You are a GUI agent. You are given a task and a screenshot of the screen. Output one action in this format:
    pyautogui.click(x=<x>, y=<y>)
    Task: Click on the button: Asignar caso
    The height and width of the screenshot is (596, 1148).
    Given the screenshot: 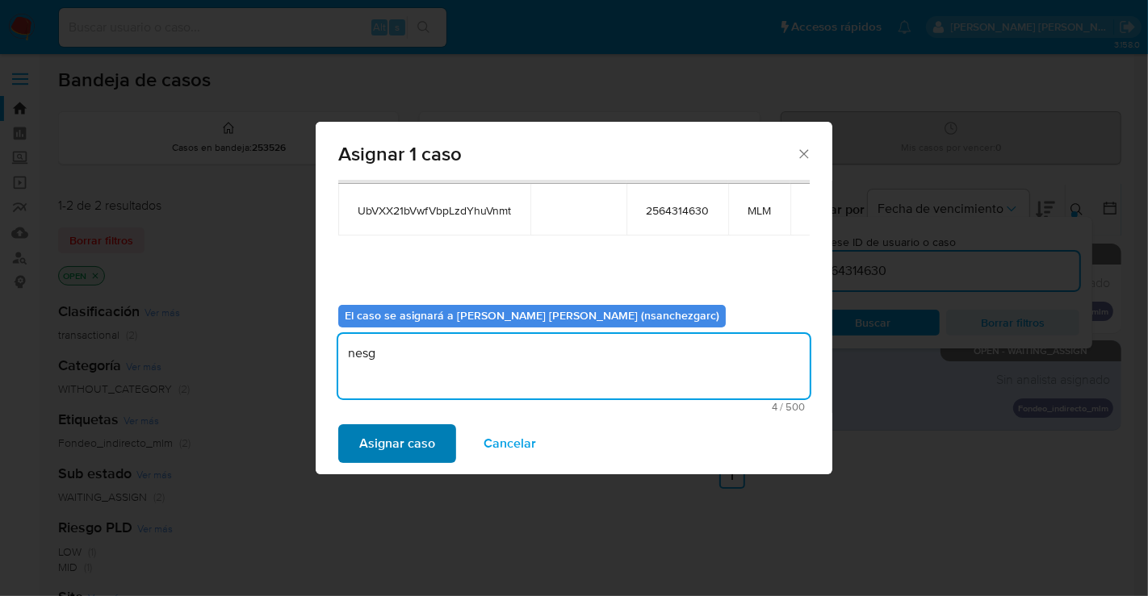 What is the action you would take?
    pyautogui.click(x=397, y=444)
    